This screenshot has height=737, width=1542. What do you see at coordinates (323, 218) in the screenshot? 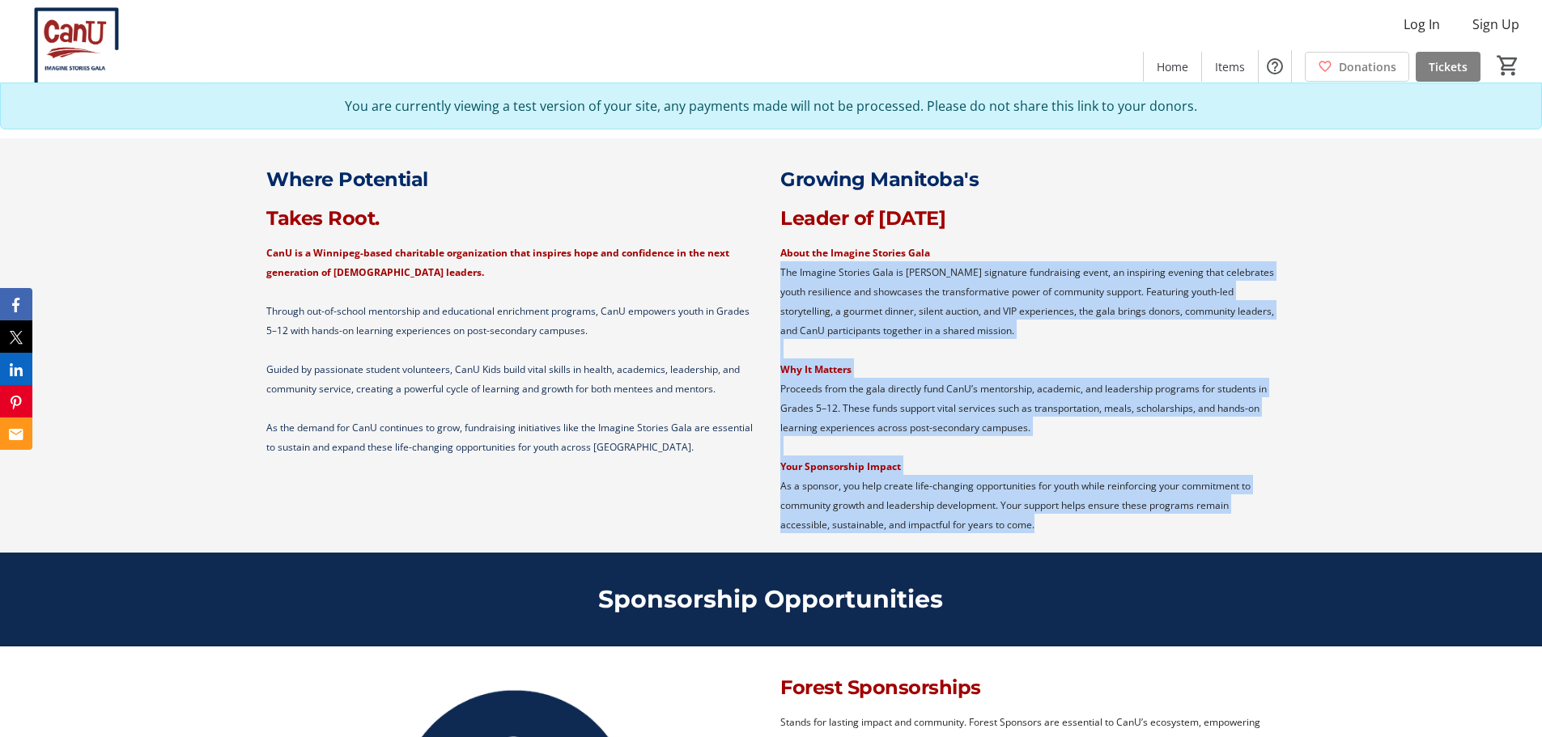
I see `span: Takes Root.` at bounding box center [323, 218].